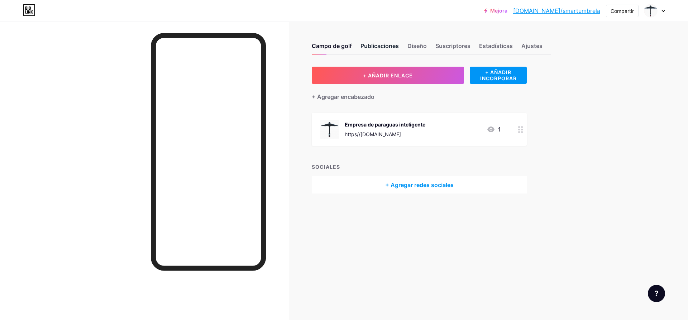 The height and width of the screenshot is (320, 688). Describe the element at coordinates (343, 97) in the screenshot. I see `font: + Agregar encabezado` at that location.